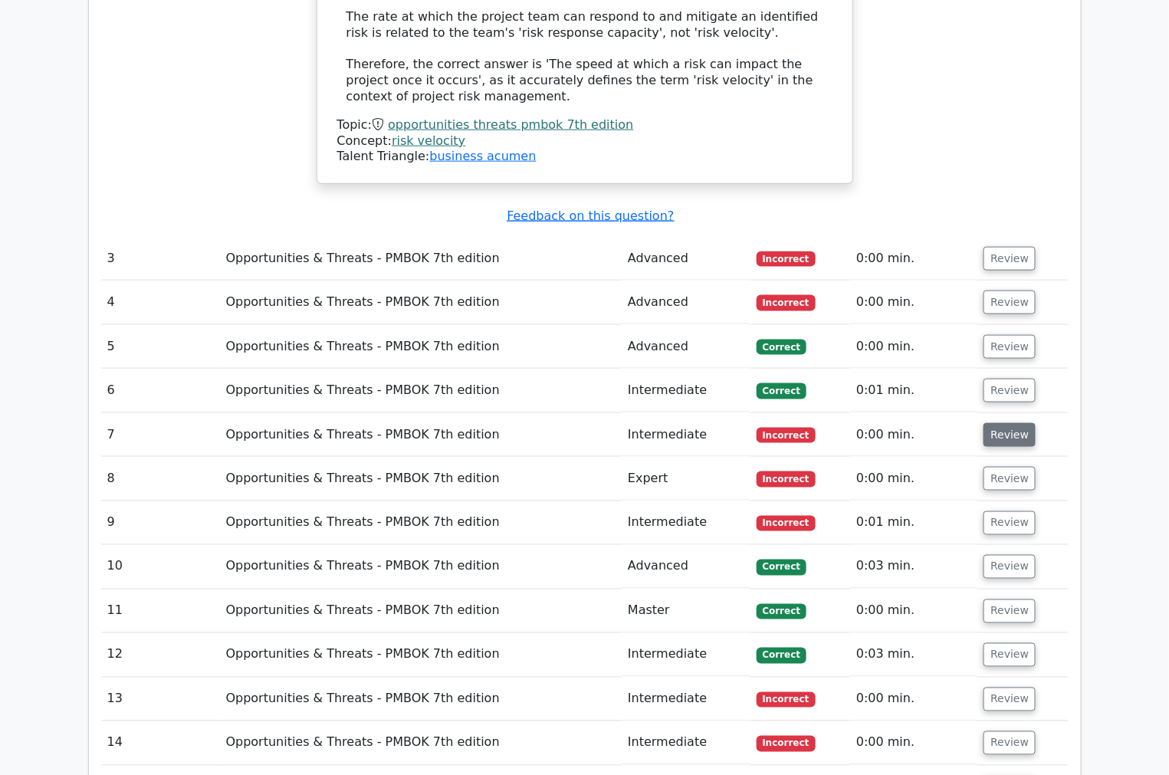 The height and width of the screenshot is (775, 1169). What do you see at coordinates (585, 141) in the screenshot?
I see `div: Concept:` at bounding box center [585, 141].